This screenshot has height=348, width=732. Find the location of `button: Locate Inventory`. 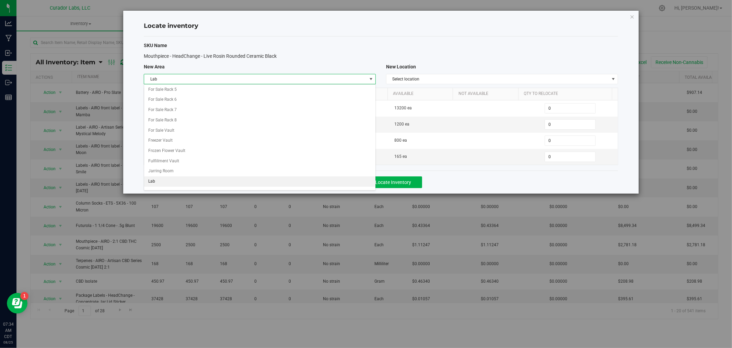

button: Locate Inventory is located at coordinates (394, 182).